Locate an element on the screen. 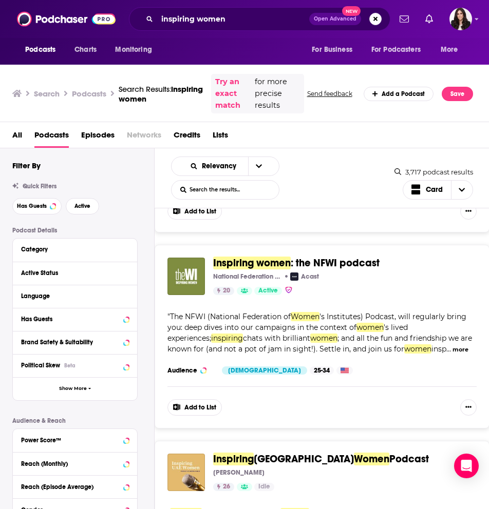 This screenshot has height=509, width=489. span: Charts is located at coordinates (85, 50).